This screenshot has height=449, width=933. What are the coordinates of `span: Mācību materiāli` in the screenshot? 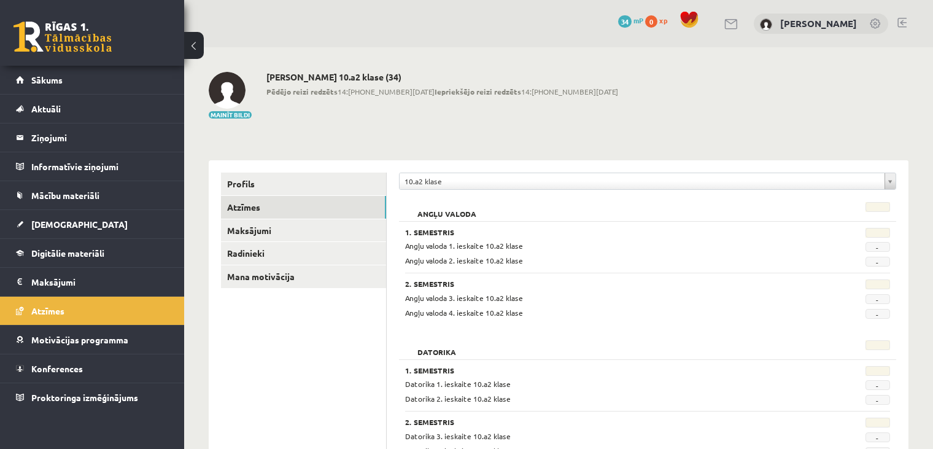 It's located at (65, 195).